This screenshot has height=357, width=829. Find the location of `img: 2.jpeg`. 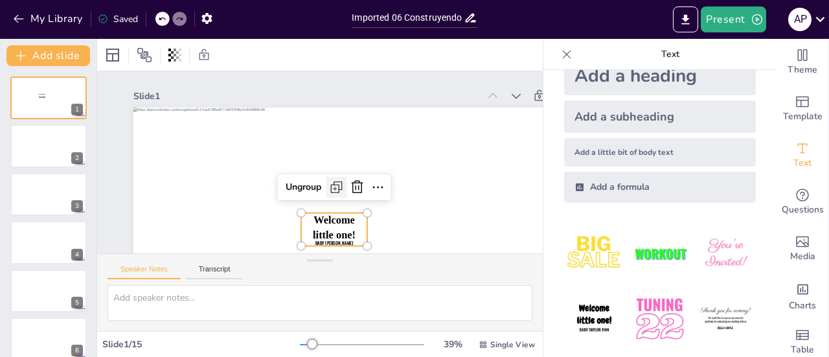

img: 2.jpeg is located at coordinates (659, 253).